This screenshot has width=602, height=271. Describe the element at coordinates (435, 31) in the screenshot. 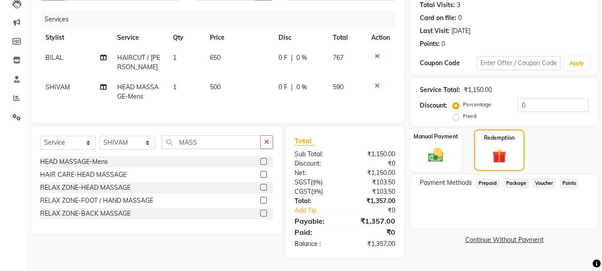

I see `div: Last Visit:` at that location.